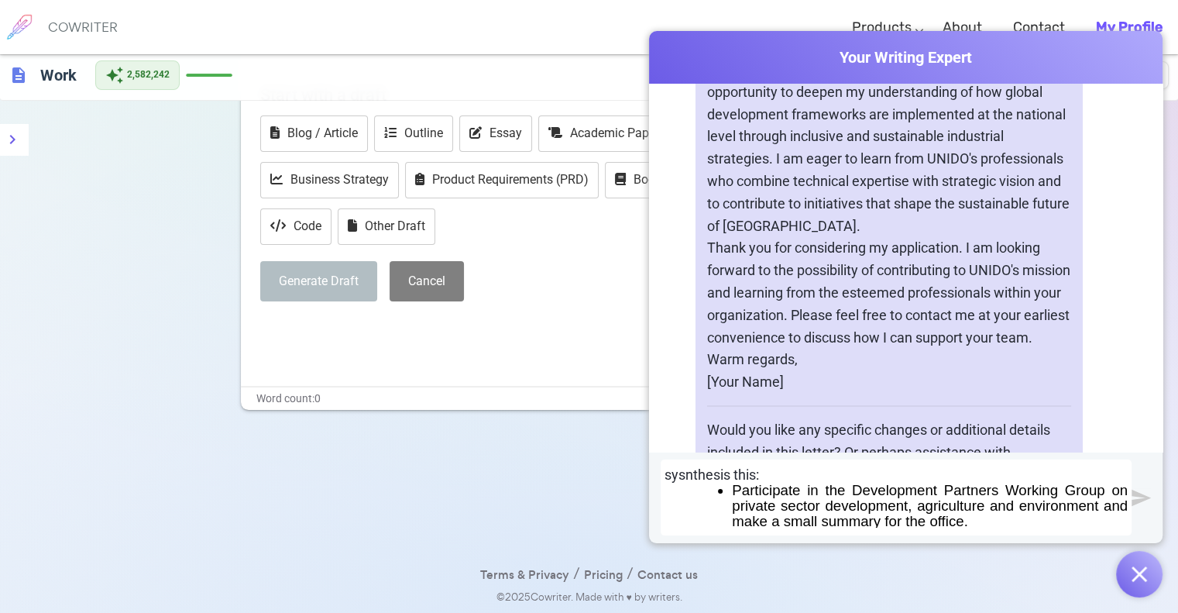 The width and height of the screenshot is (1178, 613). Describe the element at coordinates (58, 75) in the screenshot. I see `h6: Click to edit title` at that location.